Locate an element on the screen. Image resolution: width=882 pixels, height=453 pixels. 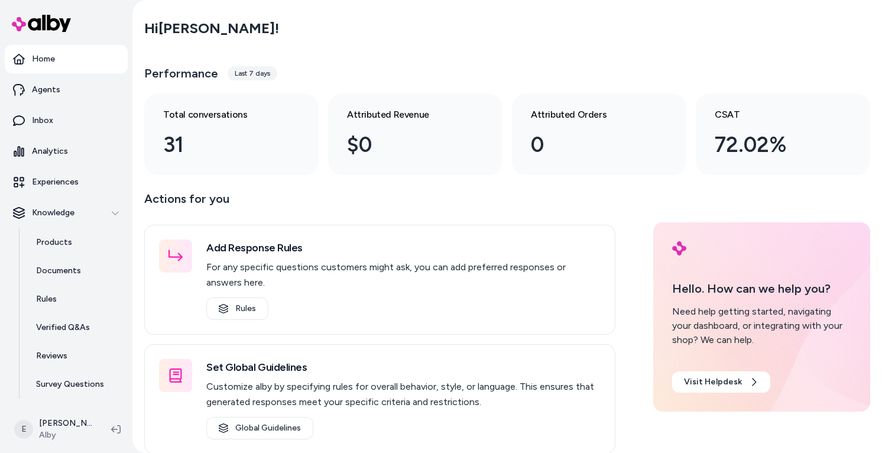
a: Verified Q&As is located at coordinates (76, 327).